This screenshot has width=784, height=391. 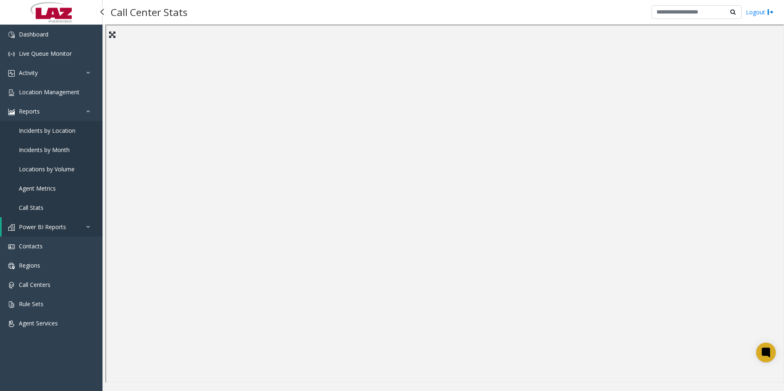 What do you see at coordinates (771, 12) in the screenshot?
I see `img: logout` at bounding box center [771, 12].